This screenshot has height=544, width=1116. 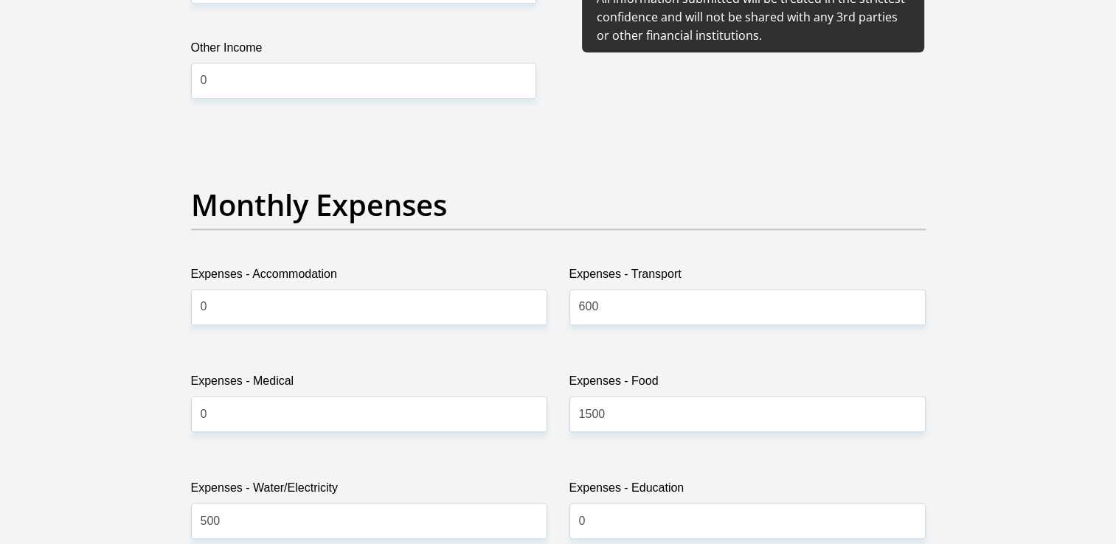 What do you see at coordinates (558, 205) in the screenshot?
I see `h2: Monthly Expenses` at bounding box center [558, 205].